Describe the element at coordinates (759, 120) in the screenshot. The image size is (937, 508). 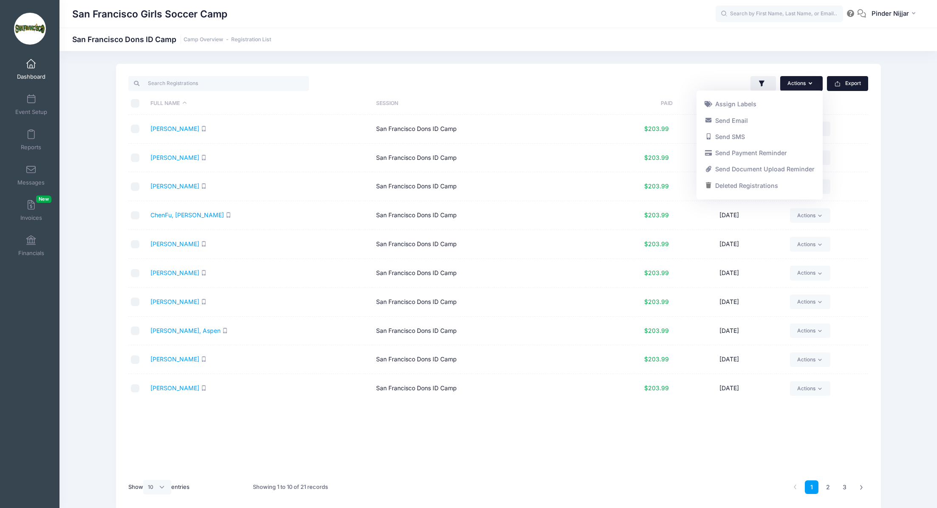
I see `a: Send Email` at that location.